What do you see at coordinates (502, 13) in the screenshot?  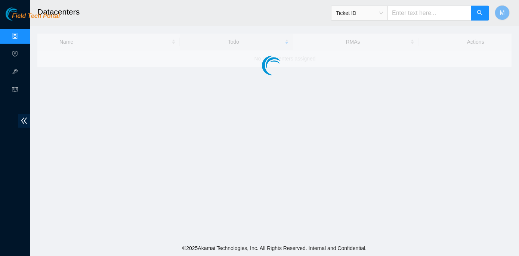 I see `button: M` at bounding box center [502, 13].